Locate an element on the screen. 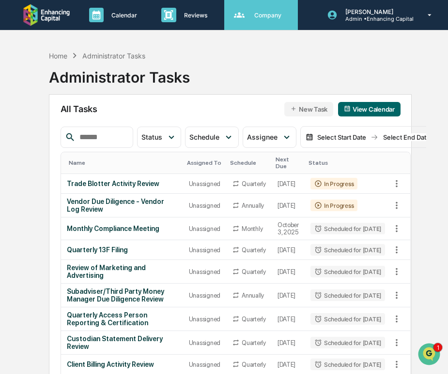  button: View Calendar is located at coordinates (369, 109).